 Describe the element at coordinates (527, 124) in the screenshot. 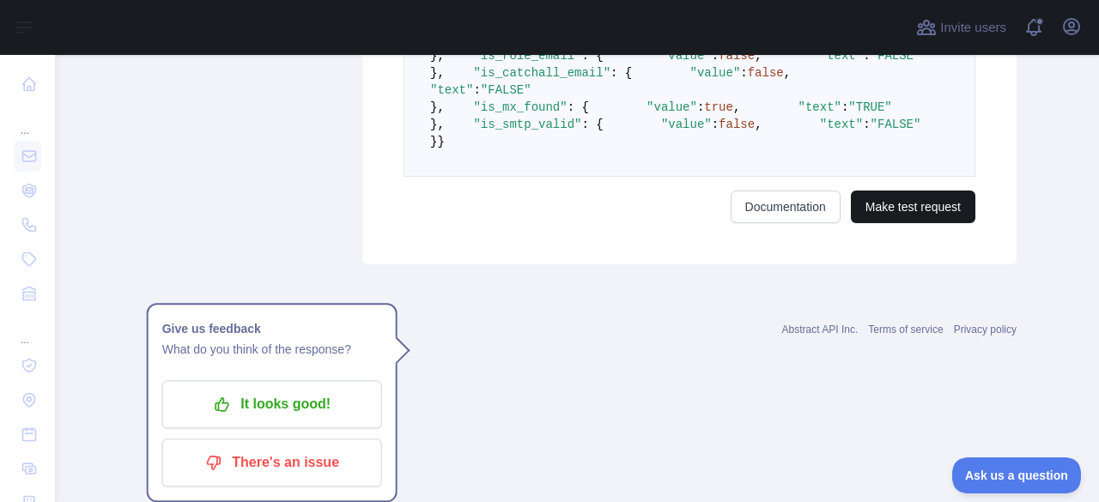

I see `span: "is_smtp_valid"` at that location.